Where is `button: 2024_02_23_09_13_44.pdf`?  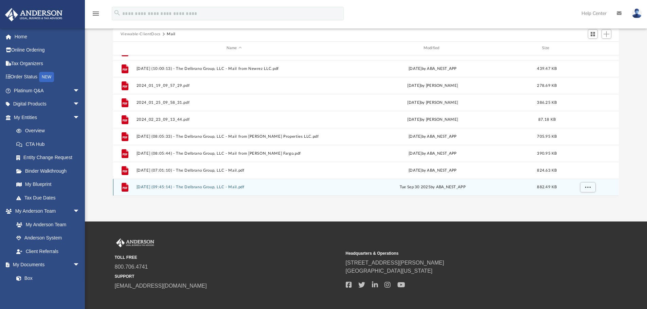
button: 2024_02_23_09_13_44.pdf is located at coordinates (234, 119).